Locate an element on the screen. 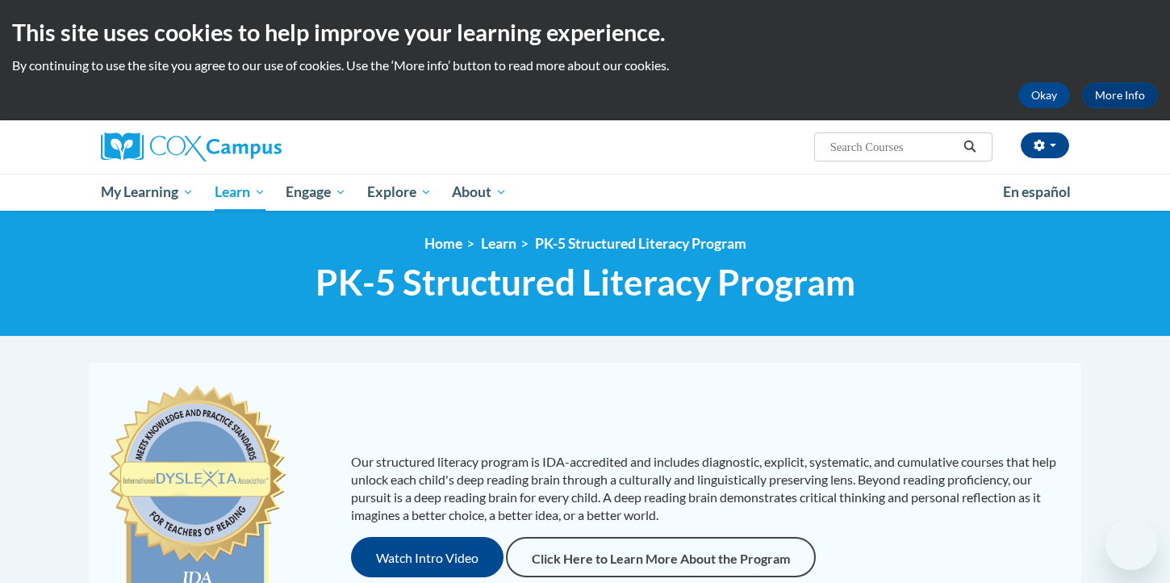 This screenshot has width=1170, height=583. button: Account Settings is located at coordinates (1045, 145).